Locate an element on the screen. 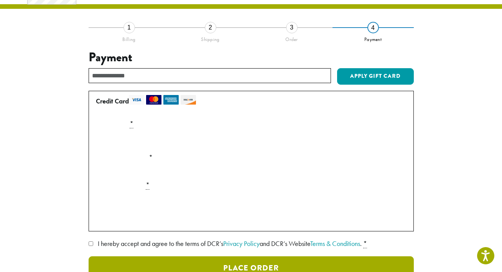 Image resolution: width=502 pixels, height=272 pixels. a: Privacy Policy is located at coordinates (241, 243).